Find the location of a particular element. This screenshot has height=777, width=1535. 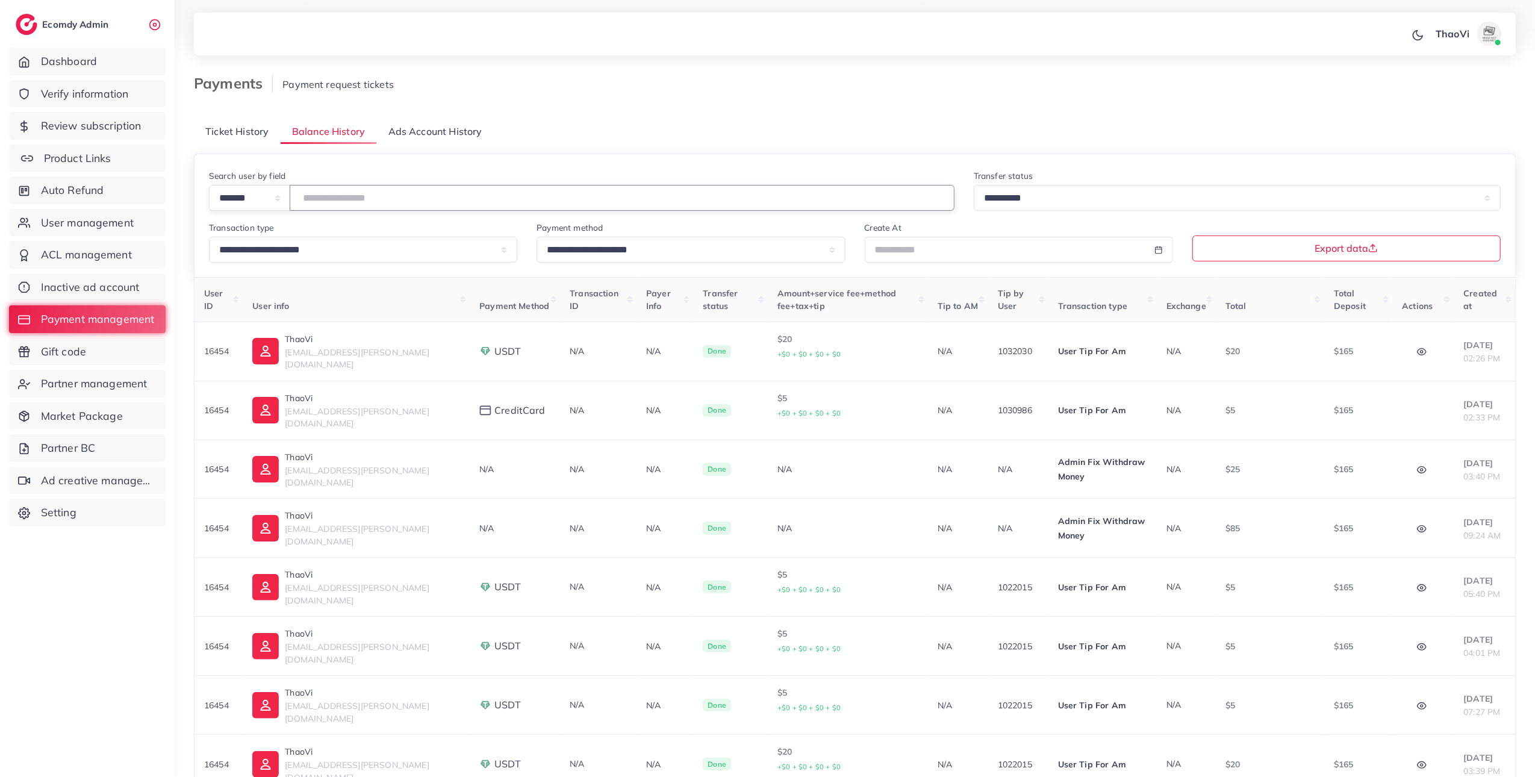

h2: Ecomdy Admin is located at coordinates (77, 24).